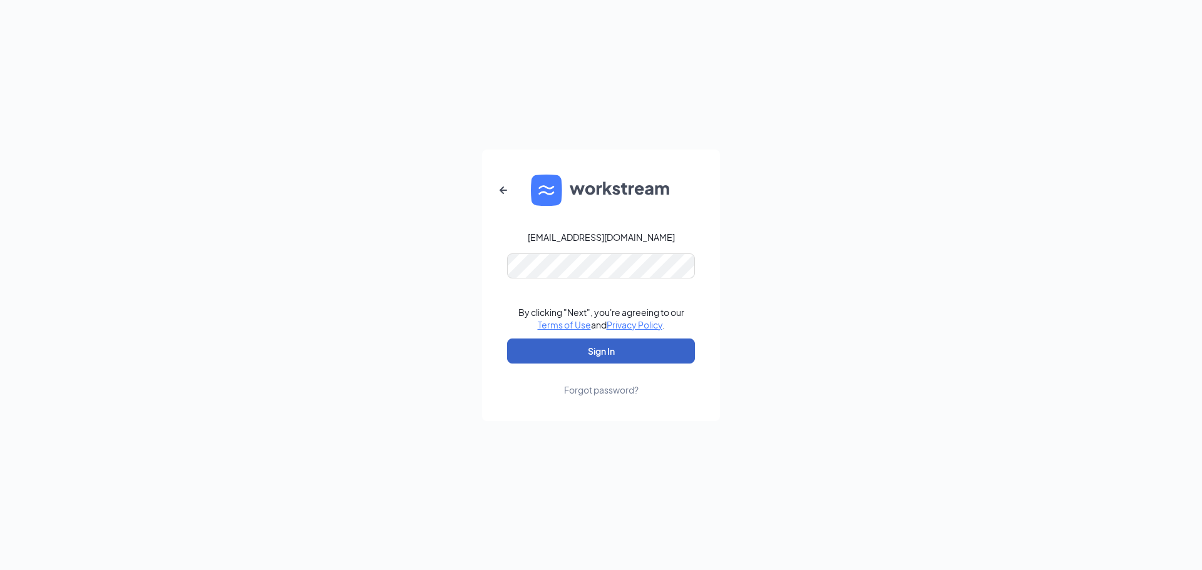 This screenshot has width=1202, height=570. What do you see at coordinates (601, 190) in the screenshot?
I see `img: WS logo and Workstream text` at bounding box center [601, 190].